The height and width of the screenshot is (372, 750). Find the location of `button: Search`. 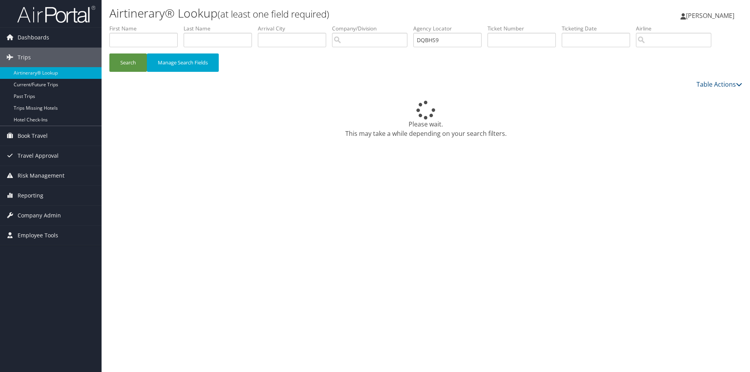

button: Search is located at coordinates (128, 62).